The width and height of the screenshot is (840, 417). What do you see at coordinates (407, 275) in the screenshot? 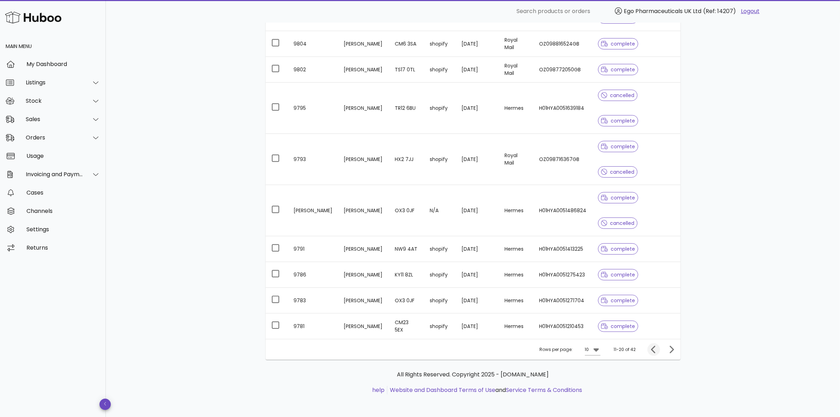
I see `td: KY11 8ZL` at bounding box center [407, 275].